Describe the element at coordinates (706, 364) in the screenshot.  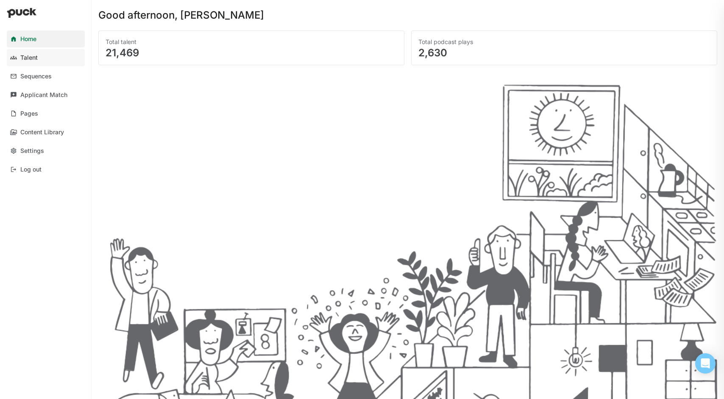
I see `div: Open Intercom Messenger` at that location.